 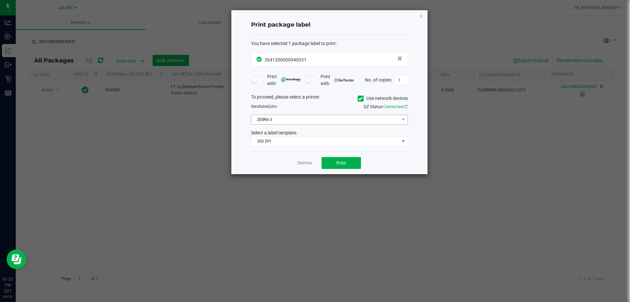 I want to click on span: Send to:, so click(x=264, y=106).